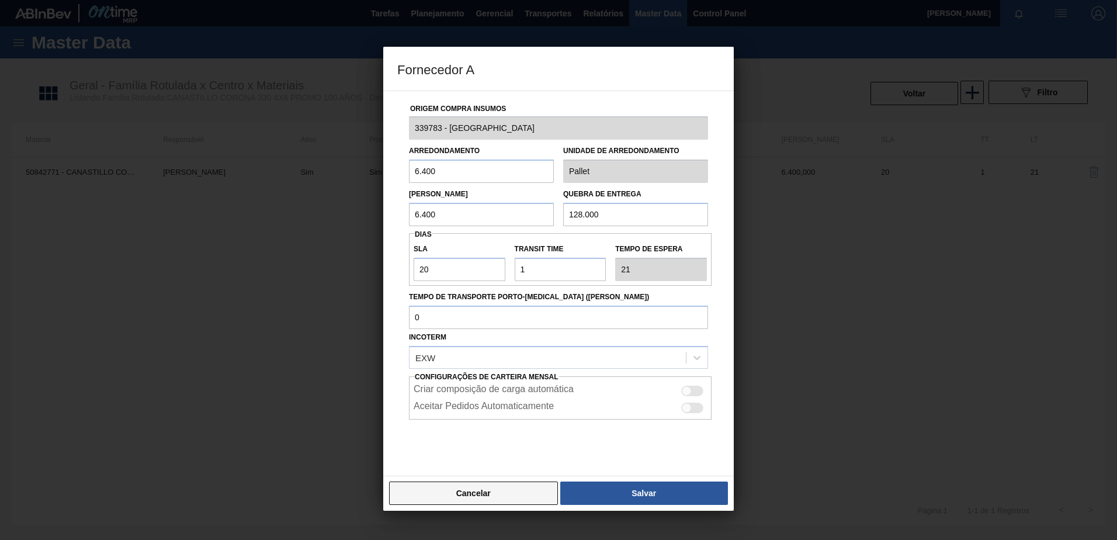 Image resolution: width=1117 pixels, height=540 pixels. I want to click on button: Salvar, so click(644, 493).